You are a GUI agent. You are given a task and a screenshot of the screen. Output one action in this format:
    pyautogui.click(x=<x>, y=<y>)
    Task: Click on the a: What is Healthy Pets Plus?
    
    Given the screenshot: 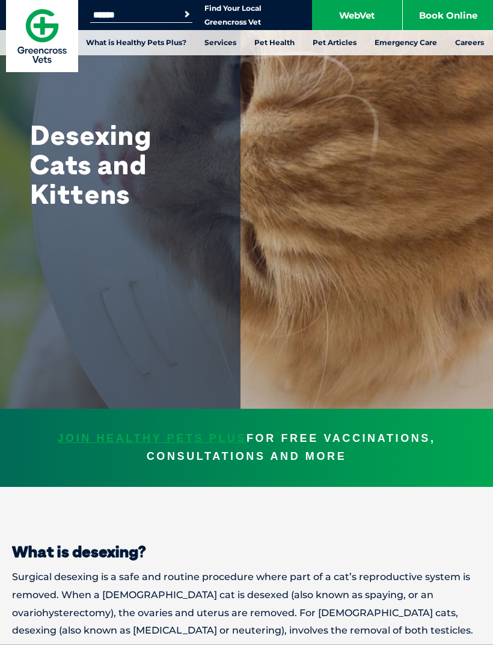 What is the action you would take?
    pyautogui.click(x=136, y=43)
    